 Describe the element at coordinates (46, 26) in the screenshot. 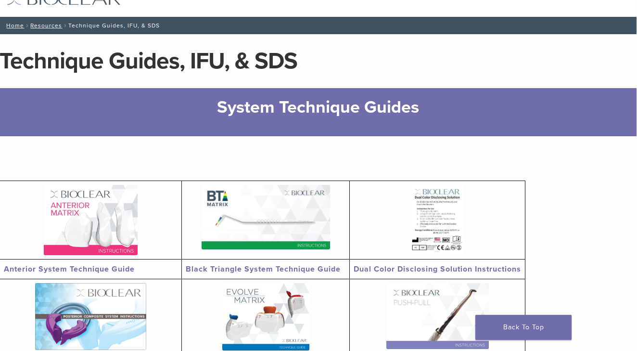

I see `a: Resources` at that location.